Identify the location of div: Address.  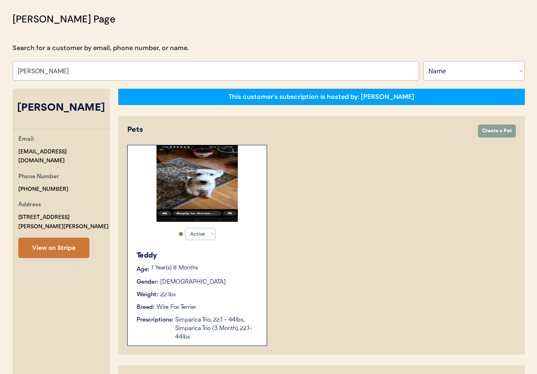
(30, 205).